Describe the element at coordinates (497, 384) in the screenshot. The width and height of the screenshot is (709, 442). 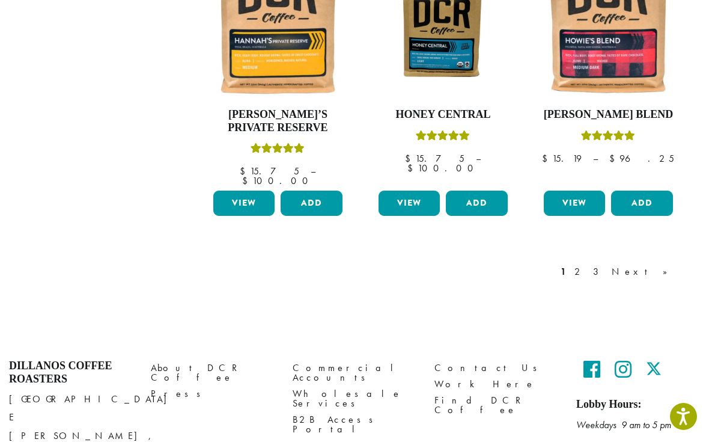
I see `a: Work Here` at that location.